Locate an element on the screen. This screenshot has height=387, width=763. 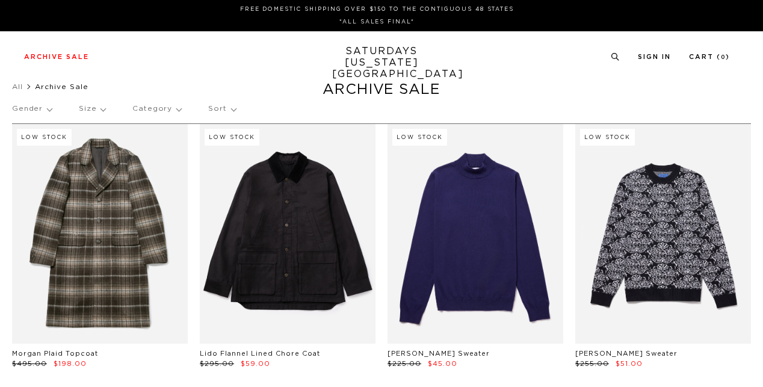
span: $295.00 is located at coordinates (217, 363).